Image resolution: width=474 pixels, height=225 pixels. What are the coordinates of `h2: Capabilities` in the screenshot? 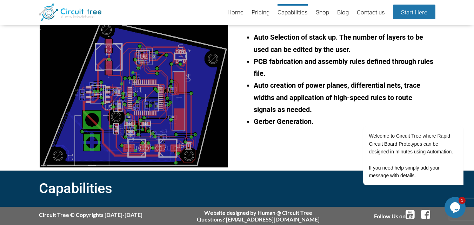 It's located at (237, 188).